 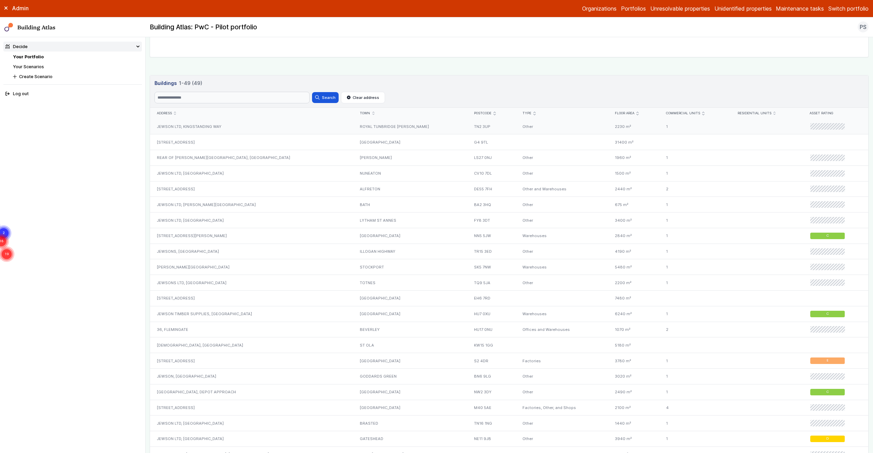 What do you see at coordinates (492, 345) in the screenshot?
I see `div: KW15 1GG` at bounding box center [492, 345].